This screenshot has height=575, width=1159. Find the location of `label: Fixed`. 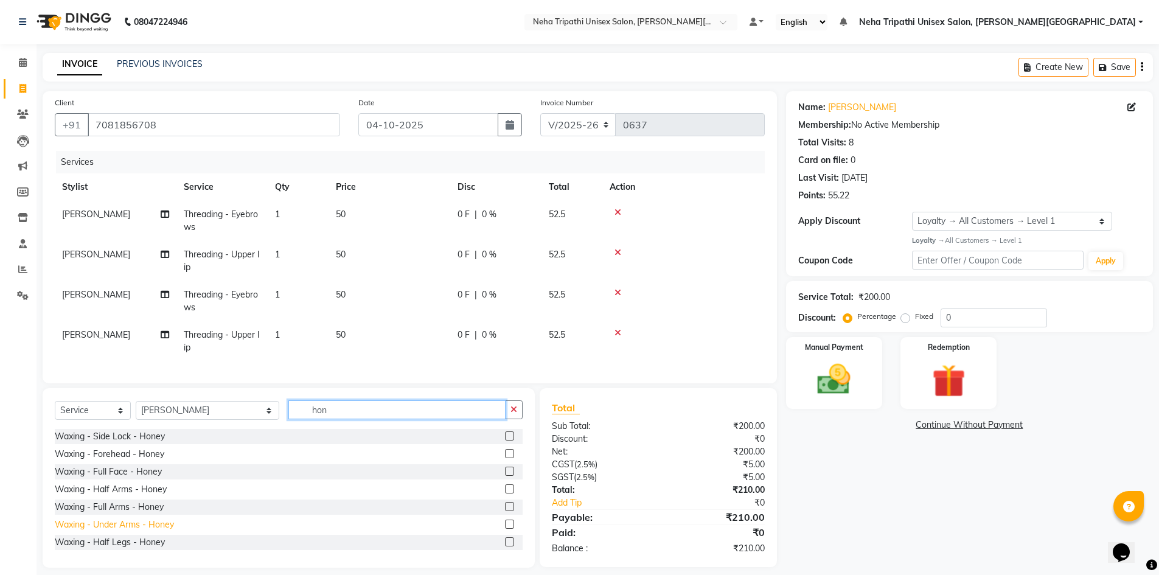

label: Fixed is located at coordinates (924, 316).